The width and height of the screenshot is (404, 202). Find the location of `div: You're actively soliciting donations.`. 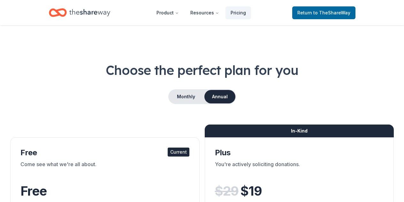

div: You're actively soliciting donations. is located at coordinates (299, 169).